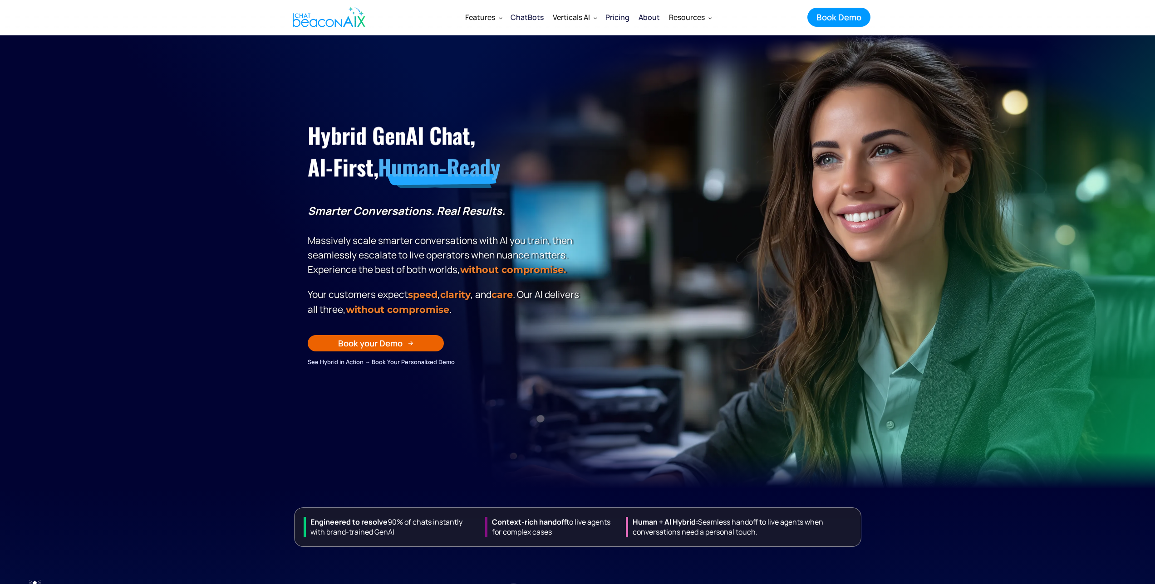  I want to click on div: Pricing, so click(617, 17).